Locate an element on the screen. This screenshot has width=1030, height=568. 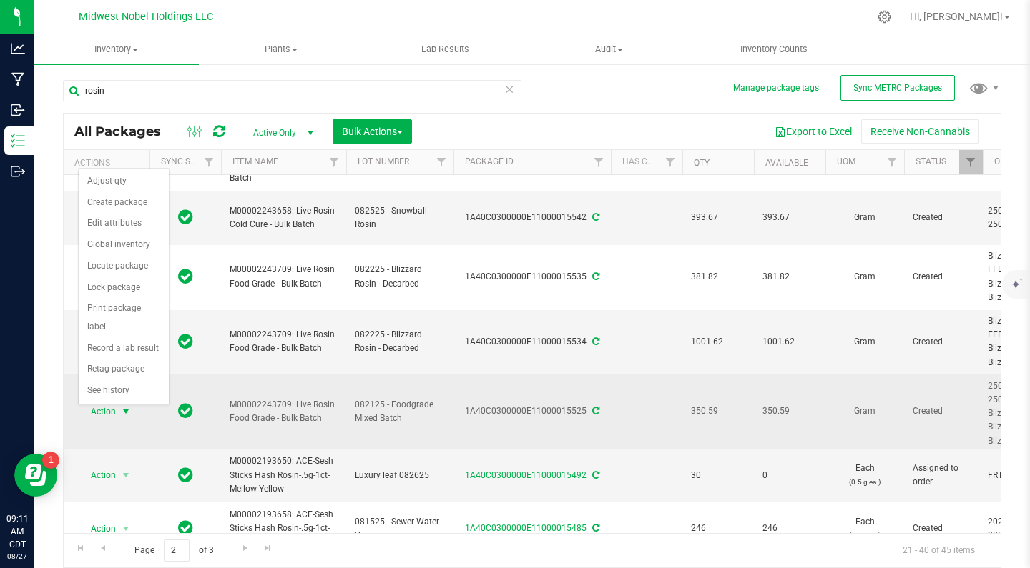
a: Package ID is located at coordinates (489, 162).